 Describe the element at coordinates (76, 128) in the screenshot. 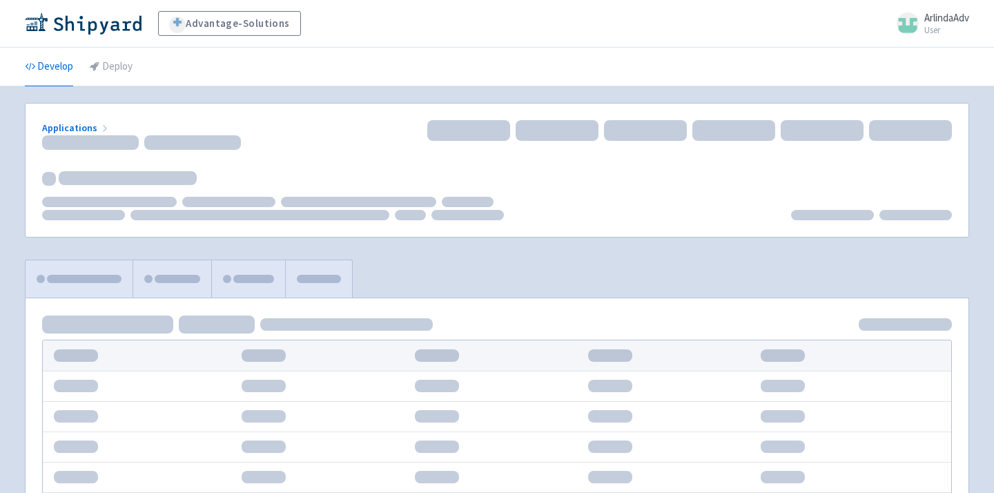

I see `a: Applications` at that location.